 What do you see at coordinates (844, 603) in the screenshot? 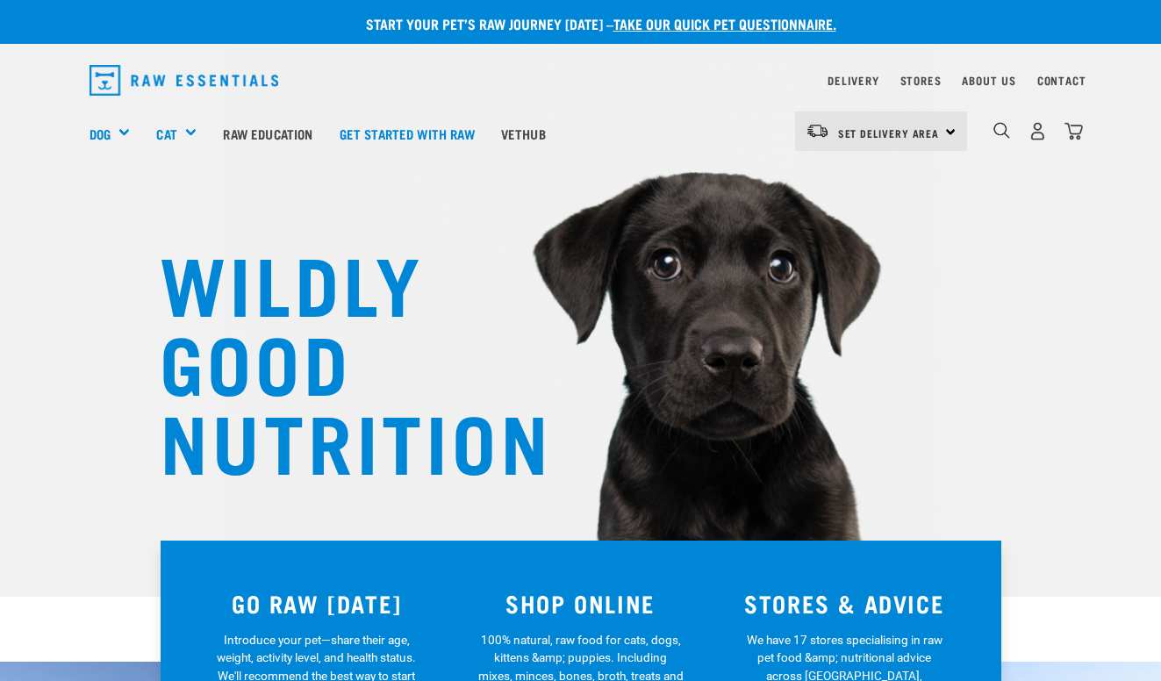
I see `h3: STORES & ADVICE` at bounding box center [844, 603].